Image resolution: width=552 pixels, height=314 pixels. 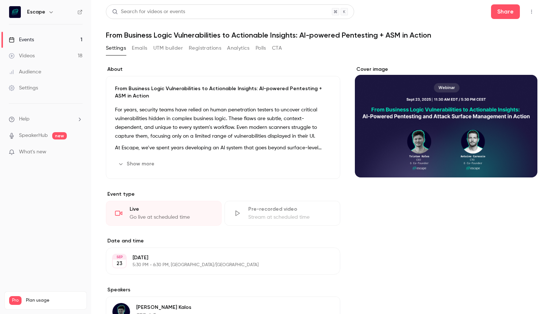 I want to click on div: Settings, so click(x=23, y=88).